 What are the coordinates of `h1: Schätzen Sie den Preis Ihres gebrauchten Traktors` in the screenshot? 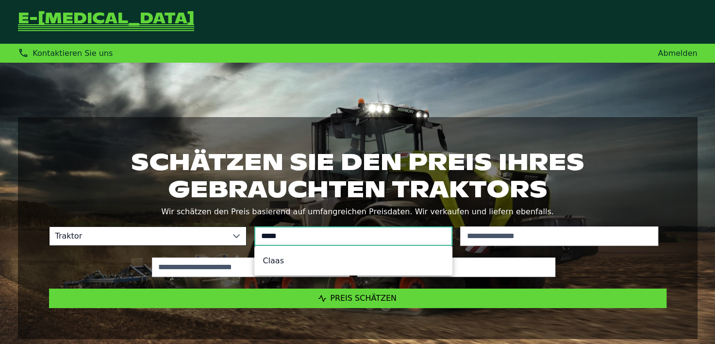 It's located at (358, 175).